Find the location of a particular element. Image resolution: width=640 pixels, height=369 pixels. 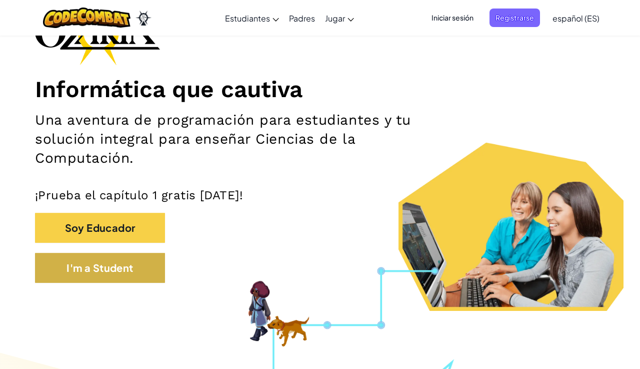

a: CodeCombat logo is located at coordinates (87, 18).